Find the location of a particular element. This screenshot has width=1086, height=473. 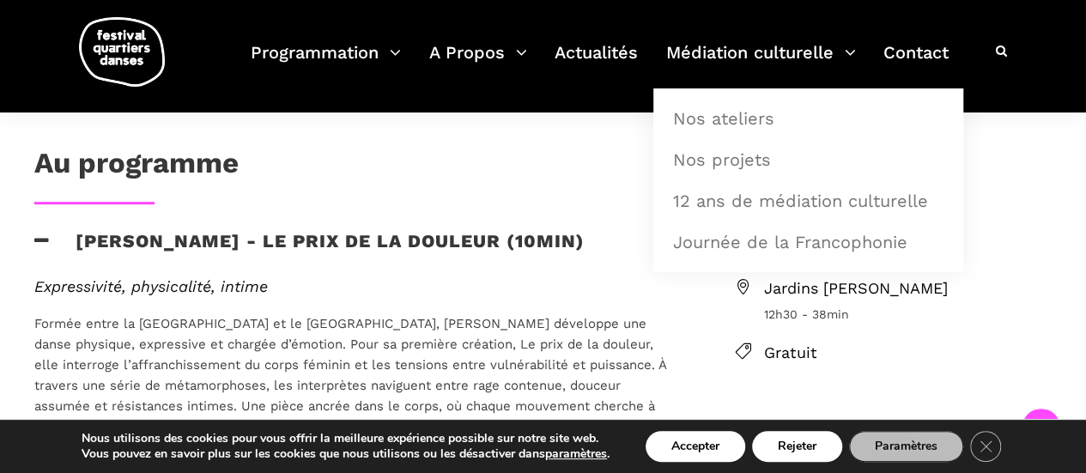

p: Nous utilisons des cookies pour vous offrir la meilleure expérience possible sur notre site web. is located at coordinates (345, 439).